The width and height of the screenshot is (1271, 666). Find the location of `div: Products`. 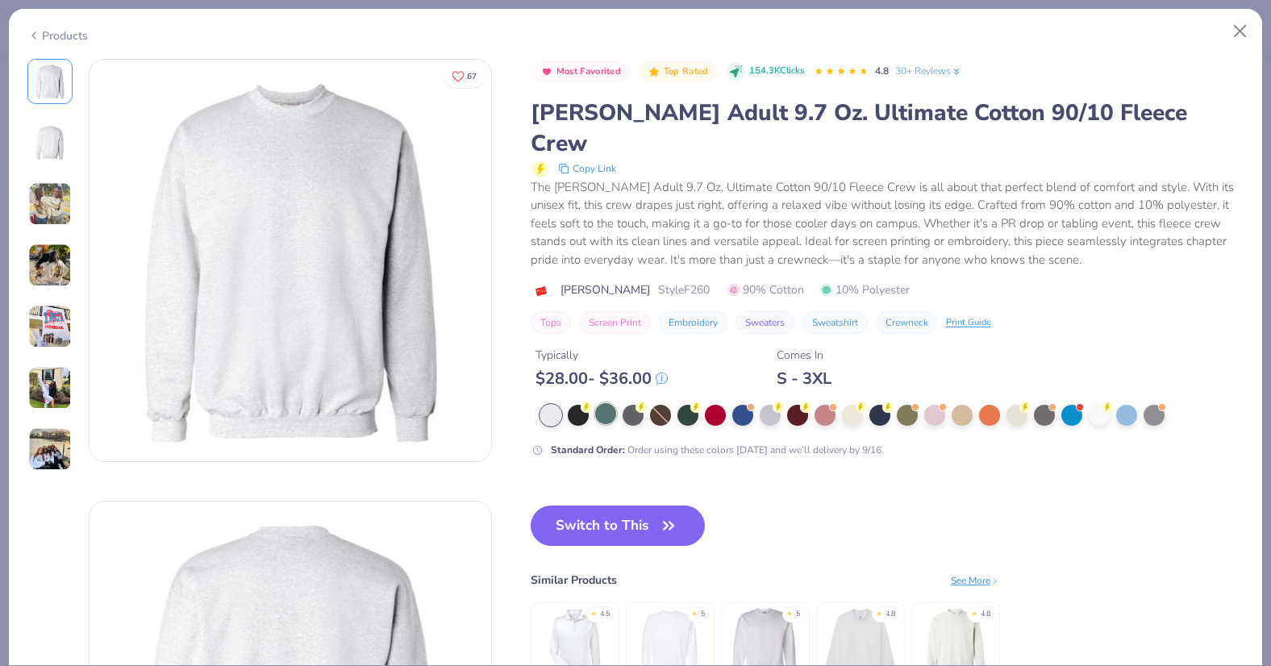

div: Products is located at coordinates (57, 35).